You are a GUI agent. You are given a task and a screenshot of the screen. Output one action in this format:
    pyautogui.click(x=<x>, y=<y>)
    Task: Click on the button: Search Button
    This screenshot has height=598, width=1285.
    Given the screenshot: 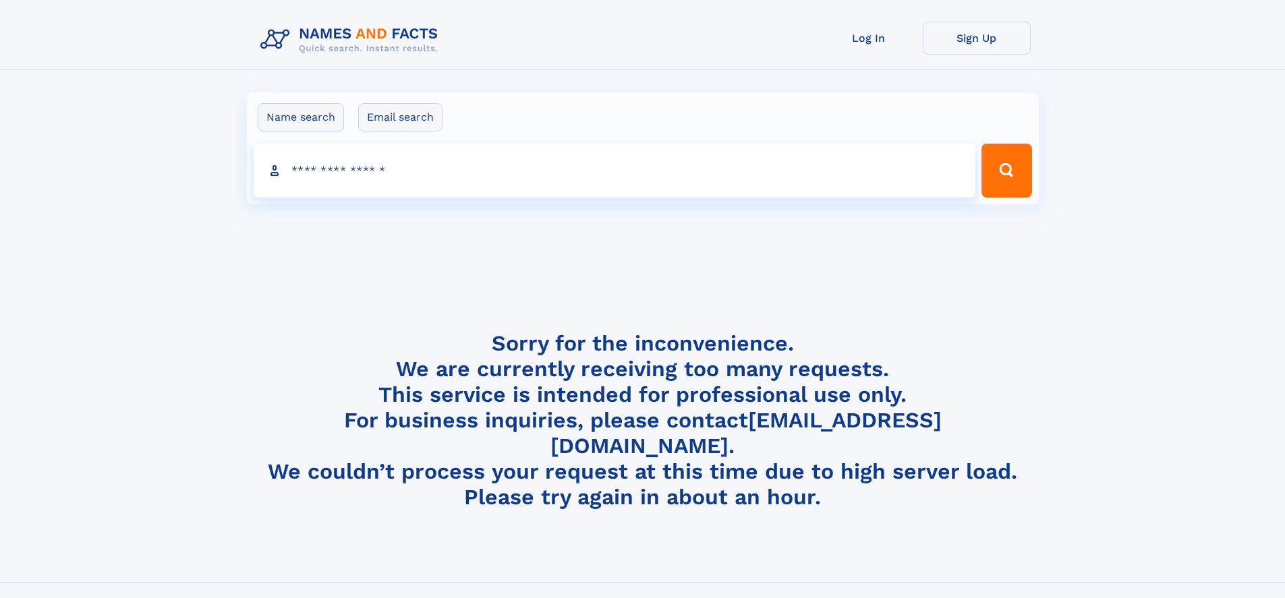 What is the action you would take?
    pyautogui.click(x=1006, y=171)
    